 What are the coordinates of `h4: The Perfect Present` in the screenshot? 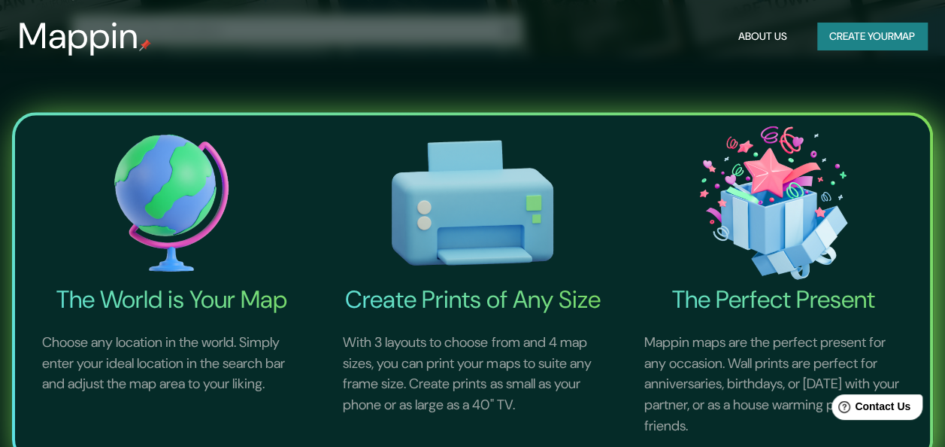 It's located at (774, 299).